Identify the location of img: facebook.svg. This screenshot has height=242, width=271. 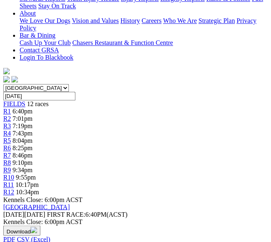
(7, 79).